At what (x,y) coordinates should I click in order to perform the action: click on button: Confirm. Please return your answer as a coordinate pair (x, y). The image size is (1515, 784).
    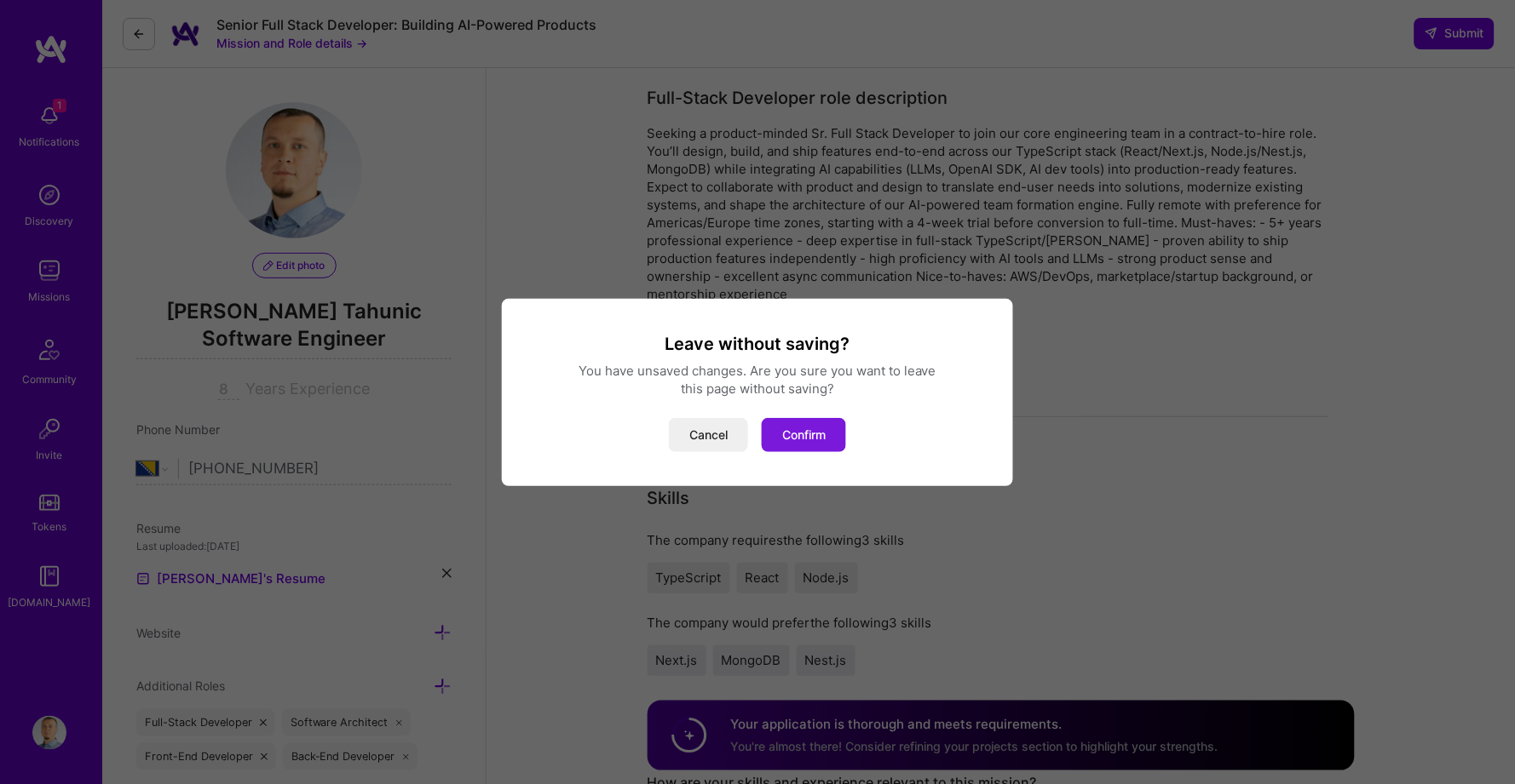
    Looking at the image, I should click on (803, 435).